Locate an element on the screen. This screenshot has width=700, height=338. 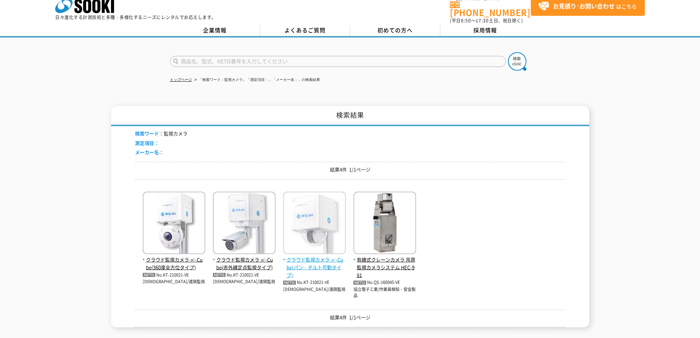
p: No.QS-160045-VE is located at coordinates (385, 282).